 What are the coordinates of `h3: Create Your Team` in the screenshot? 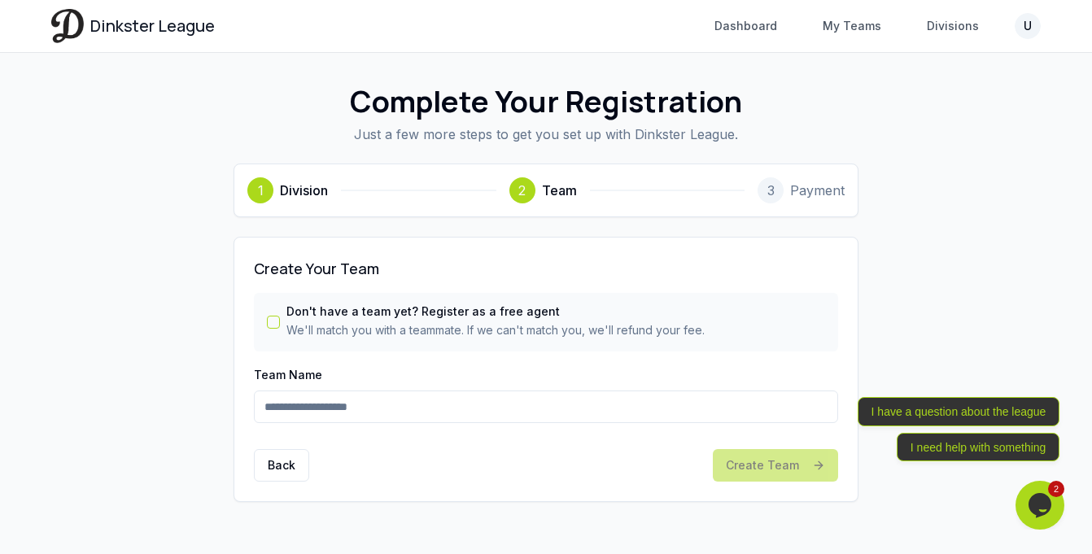 It's located at (546, 269).